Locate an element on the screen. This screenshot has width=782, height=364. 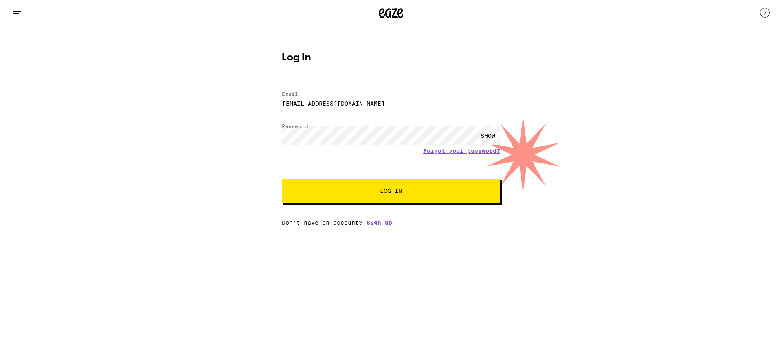
a: Sign up is located at coordinates (379, 222).